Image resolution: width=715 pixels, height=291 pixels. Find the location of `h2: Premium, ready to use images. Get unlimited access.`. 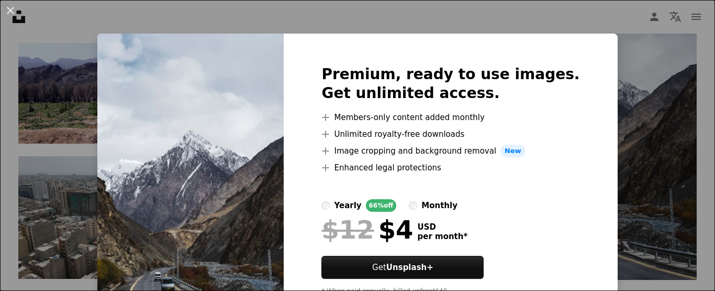

h2: Premium, ready to use images. Get unlimited access. is located at coordinates (450, 84).